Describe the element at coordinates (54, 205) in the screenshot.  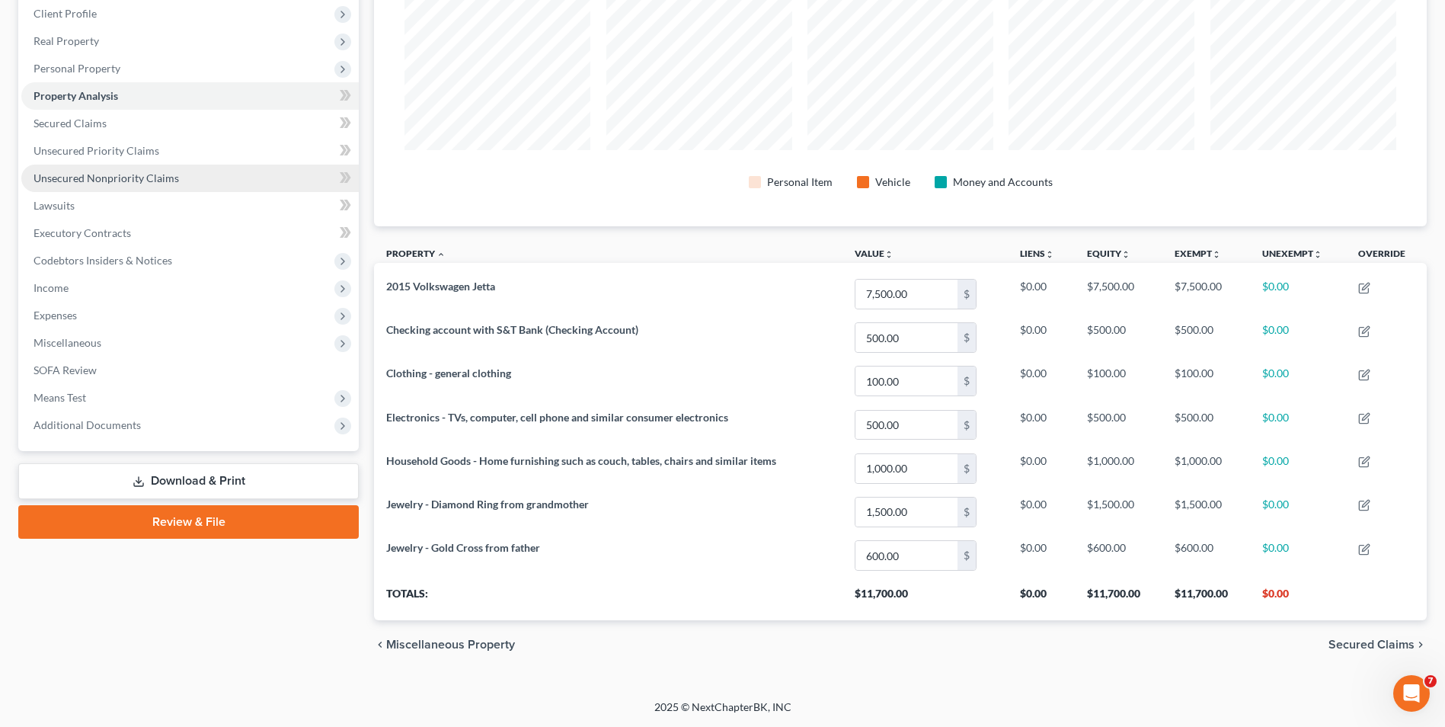
I see `span: Lawsuits` at that location.